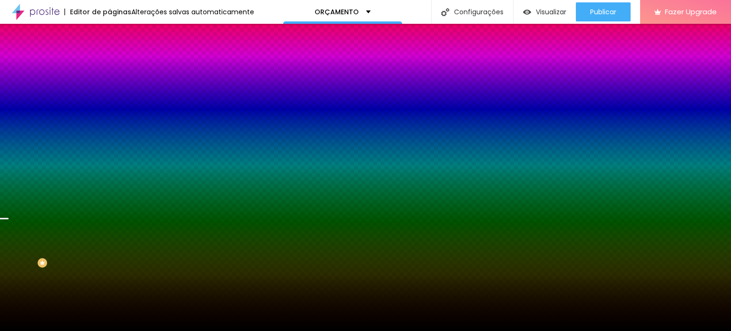 This screenshot has height=331, width=731. Describe the element at coordinates (193, 12) in the screenshot. I see `div: Alterações salvas automaticamente` at that location.